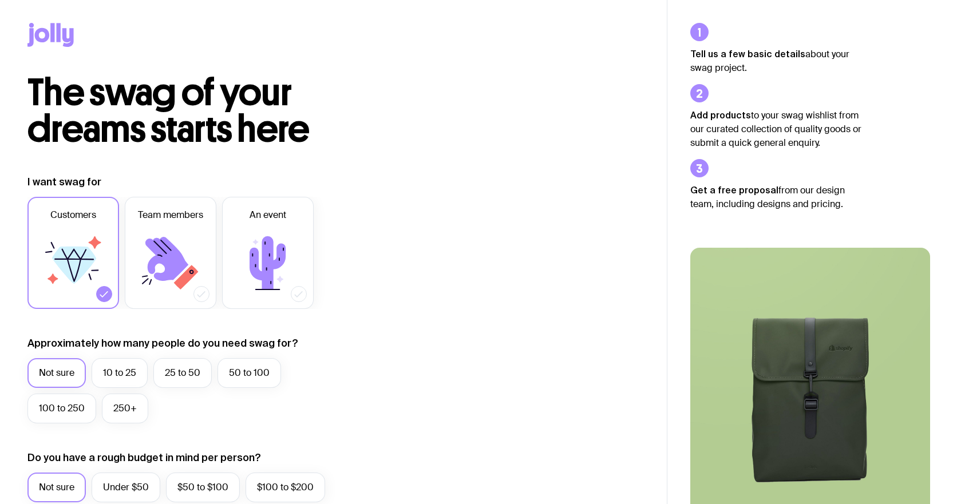  I want to click on span: The swag of your dreams starts here, so click(168, 110).